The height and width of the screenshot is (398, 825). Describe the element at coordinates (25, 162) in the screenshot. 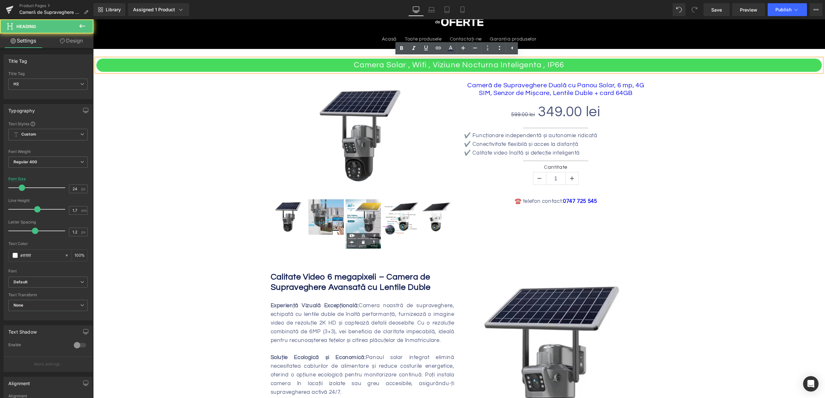

I see `b: Regular 400` at that location.